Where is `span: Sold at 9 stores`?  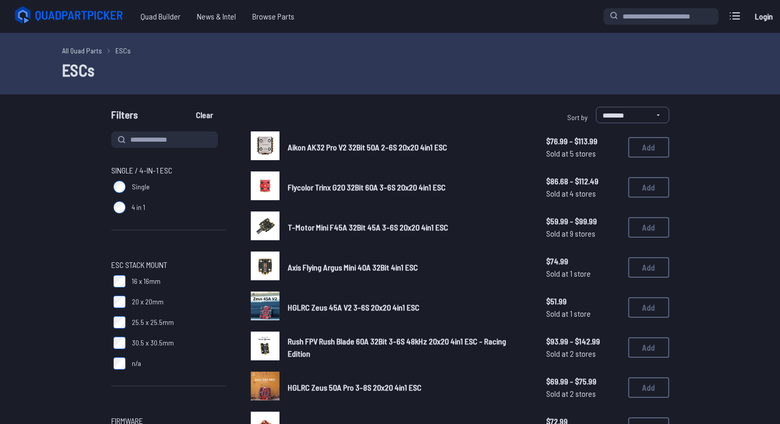 span: Sold at 9 stores is located at coordinates (583, 233).